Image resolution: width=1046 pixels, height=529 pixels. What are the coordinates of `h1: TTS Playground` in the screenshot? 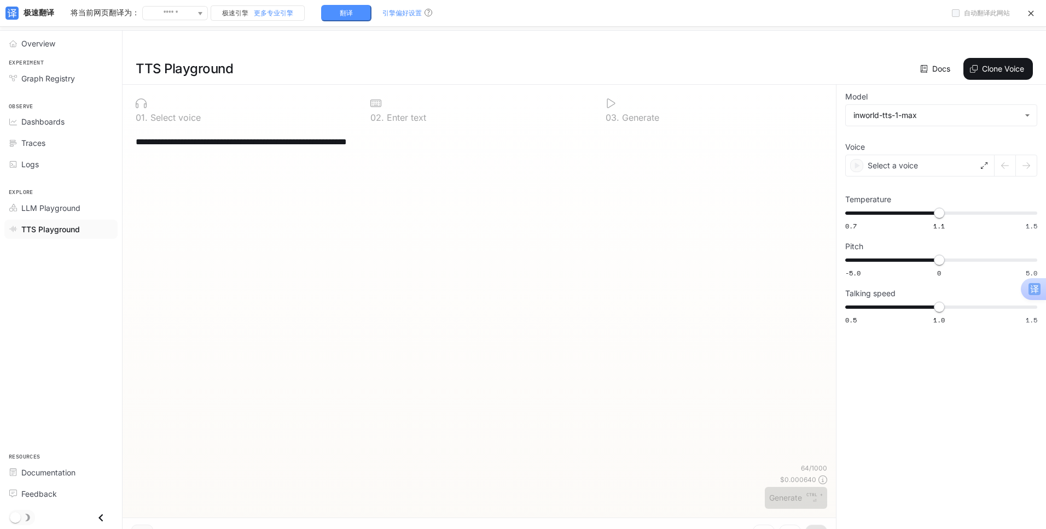 It's located at (184, 69).